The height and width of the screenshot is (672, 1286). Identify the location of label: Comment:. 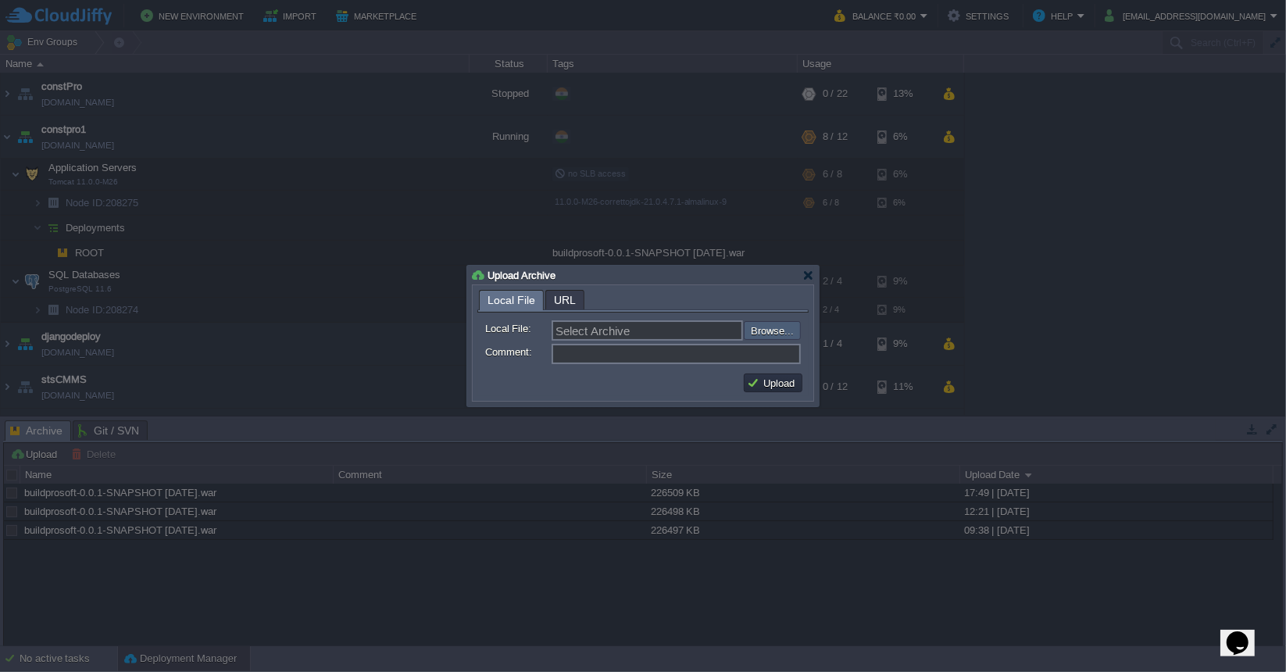
(517, 352).